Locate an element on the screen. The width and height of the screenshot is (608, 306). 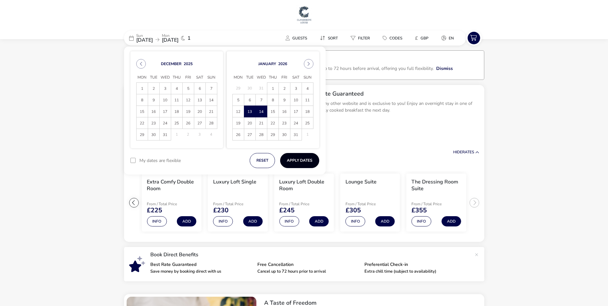
td: 24 is located at coordinates (165, 123).